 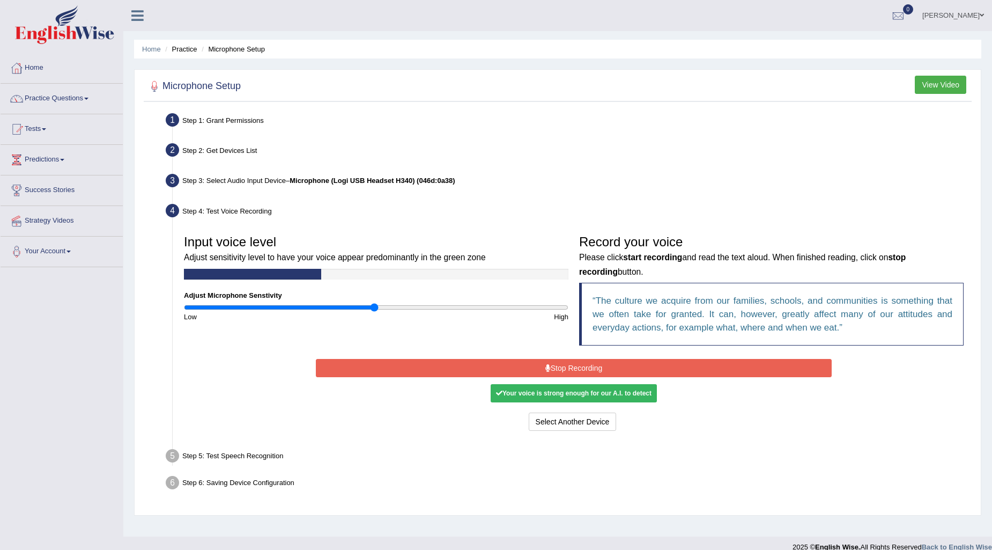 What do you see at coordinates (742, 264) in the screenshot?
I see `b: stop recording` at bounding box center [742, 264].